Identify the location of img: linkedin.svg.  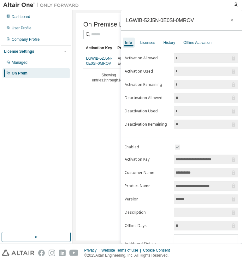
(62, 253).